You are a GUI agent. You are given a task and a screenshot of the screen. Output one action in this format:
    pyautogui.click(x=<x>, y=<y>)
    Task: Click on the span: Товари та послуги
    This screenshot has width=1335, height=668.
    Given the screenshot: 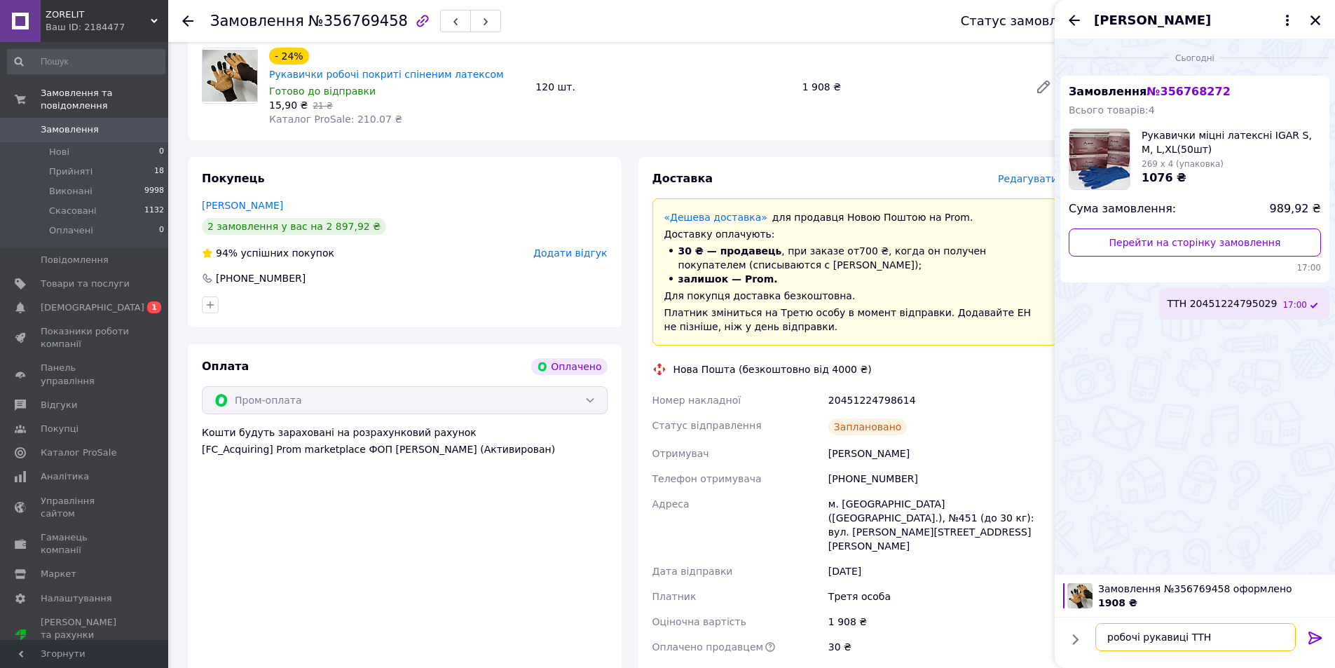 What is the action you would take?
    pyautogui.click(x=85, y=284)
    